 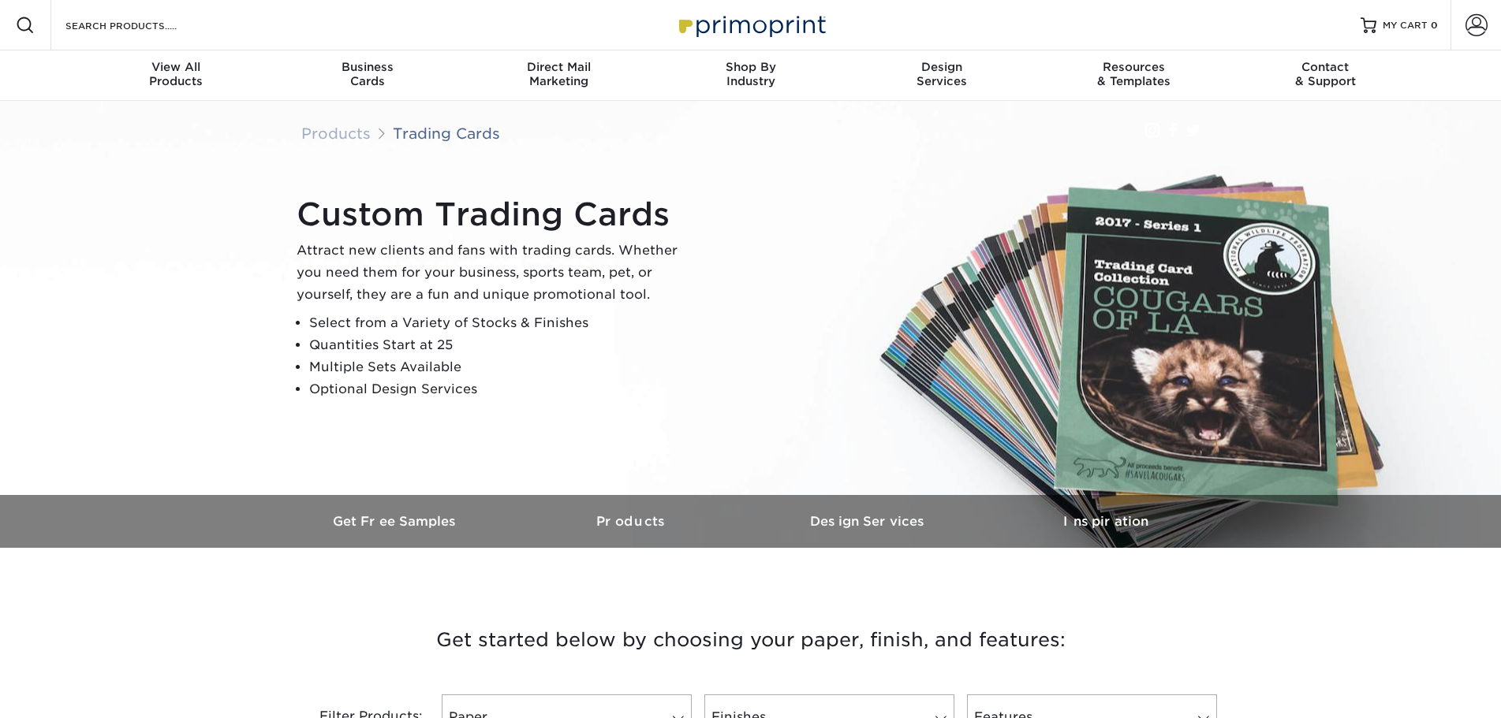 What do you see at coordinates (1133, 67) in the screenshot?
I see `span: Resources` at bounding box center [1133, 67].